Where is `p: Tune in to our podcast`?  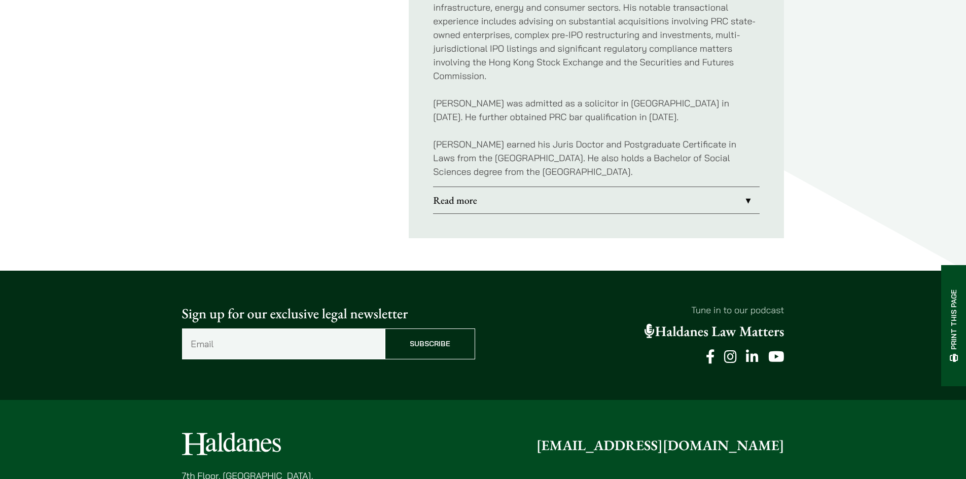
p: Tune in to our podcast is located at coordinates (638, 310).